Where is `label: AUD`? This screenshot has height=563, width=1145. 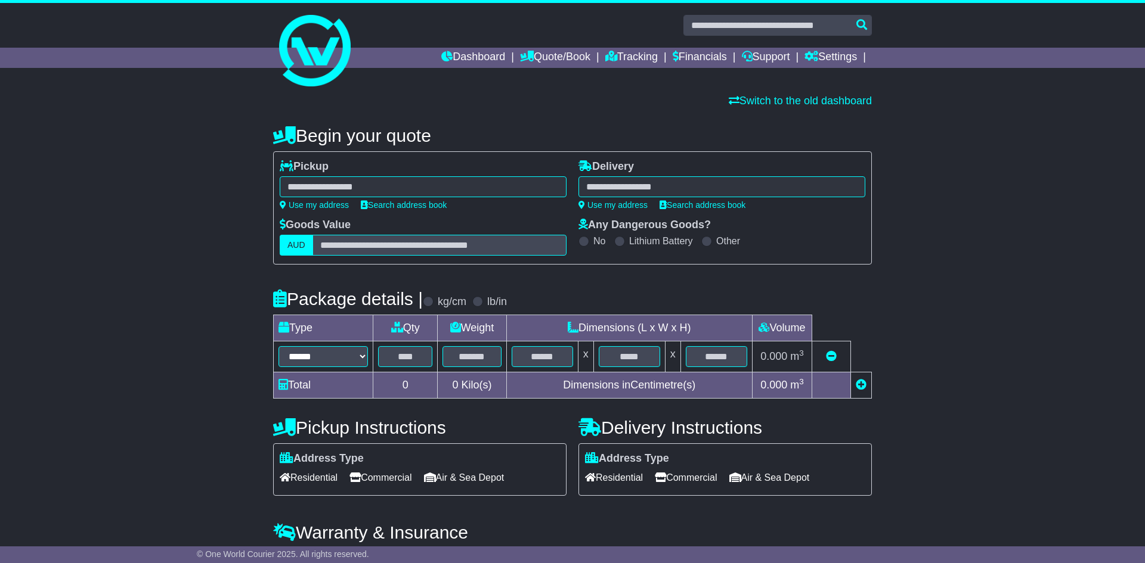
label: AUD is located at coordinates (296, 245).